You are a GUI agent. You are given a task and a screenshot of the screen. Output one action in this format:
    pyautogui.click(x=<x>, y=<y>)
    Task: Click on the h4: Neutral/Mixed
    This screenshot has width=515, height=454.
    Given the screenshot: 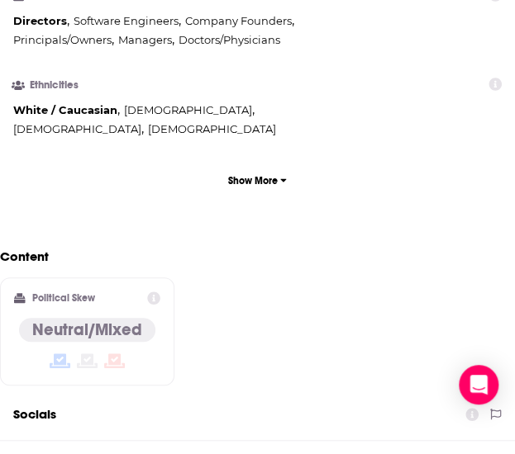 What is the action you would take?
    pyautogui.click(x=87, y=330)
    